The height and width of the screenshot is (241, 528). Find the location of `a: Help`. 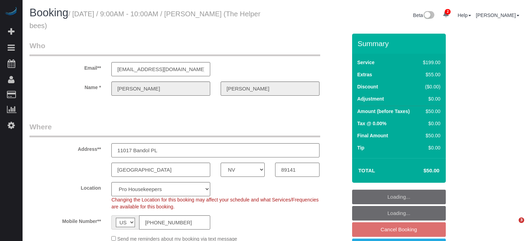

a: Help is located at coordinates (464, 15).